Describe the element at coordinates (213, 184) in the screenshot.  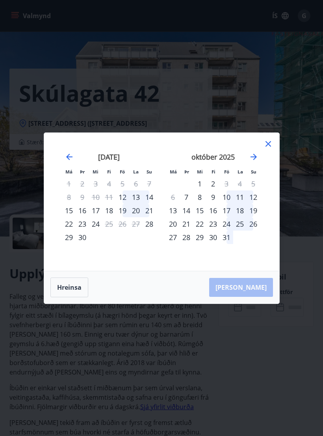
I see `div: 2` at that location.